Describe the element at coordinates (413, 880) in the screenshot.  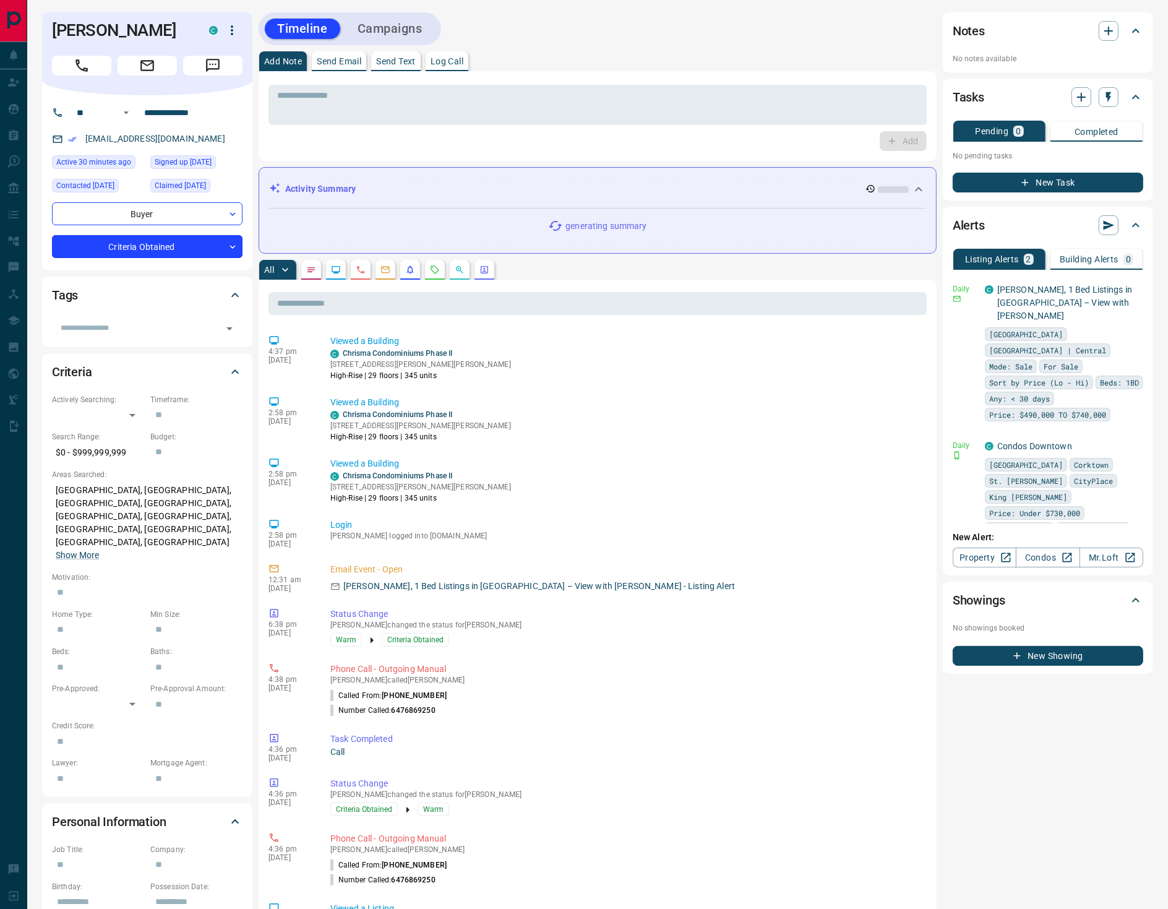
I see `span: 6476869250` at that location.